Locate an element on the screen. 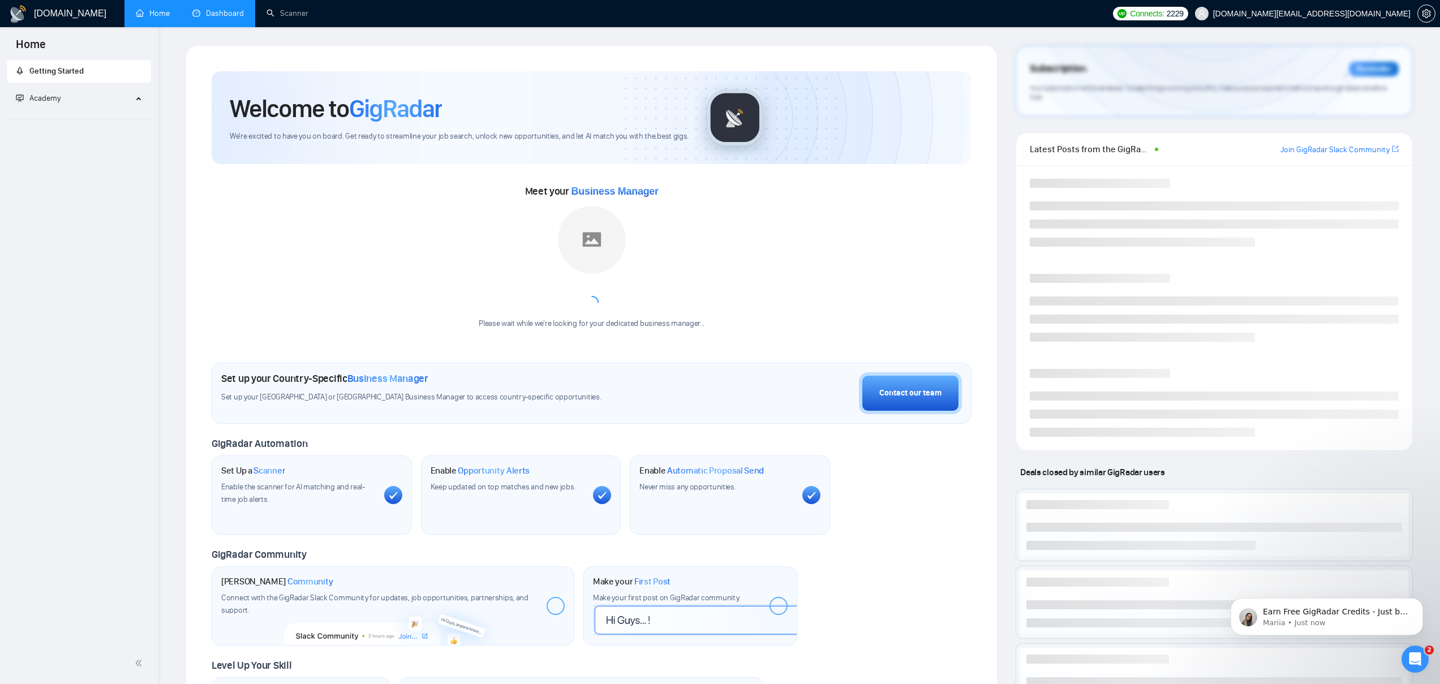  span: user is located at coordinates (1202, 14).